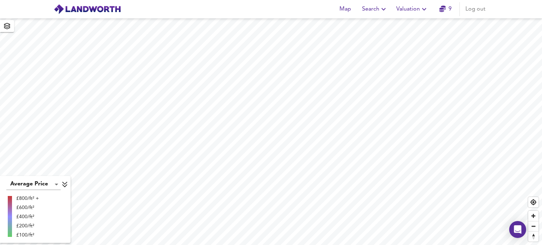 The height and width of the screenshot is (245, 542). What do you see at coordinates (533, 202) in the screenshot?
I see `button: Find my location` at bounding box center [533, 202].